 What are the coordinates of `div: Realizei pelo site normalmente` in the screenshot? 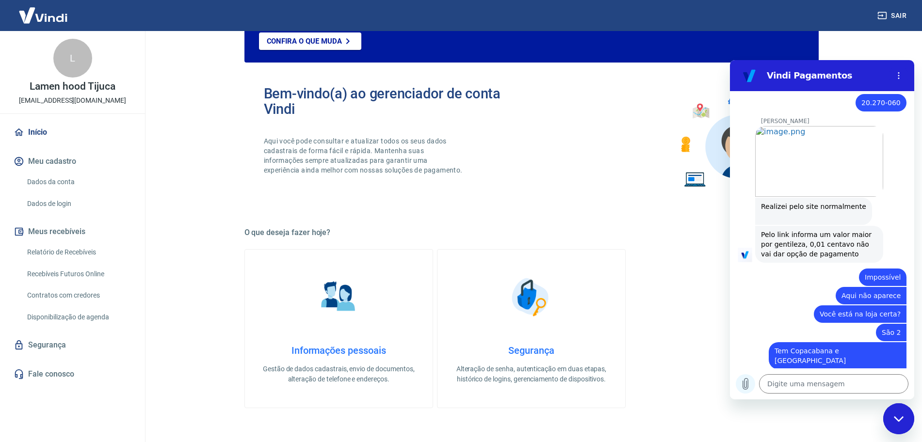 It's located at (83, 151).